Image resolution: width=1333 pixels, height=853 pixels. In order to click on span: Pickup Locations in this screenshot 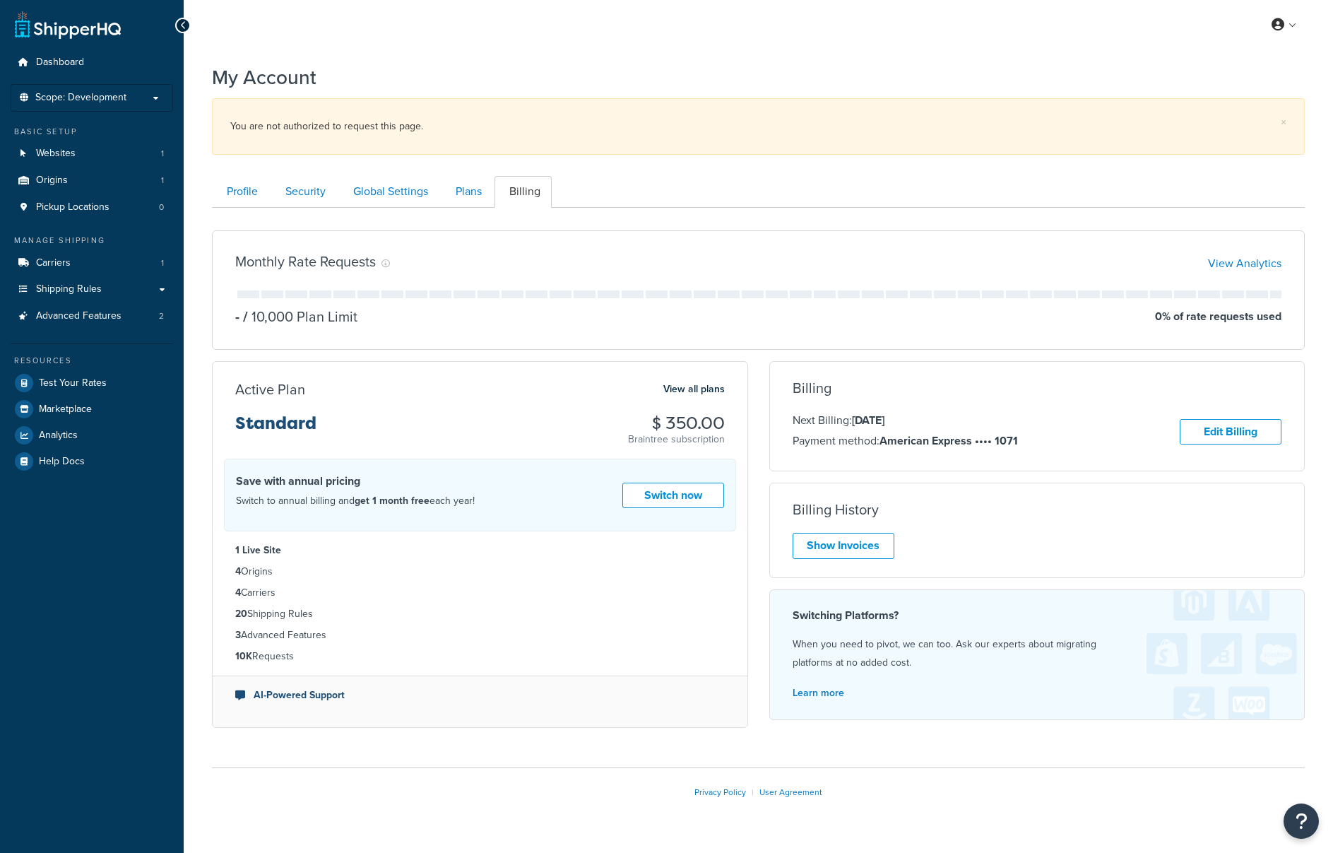, I will do `click(73, 207)`.